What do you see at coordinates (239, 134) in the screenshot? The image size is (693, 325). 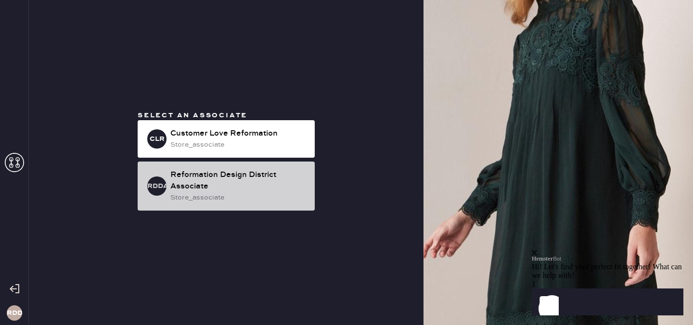 I see `div: Customer Love Reformation` at bounding box center [239, 134].